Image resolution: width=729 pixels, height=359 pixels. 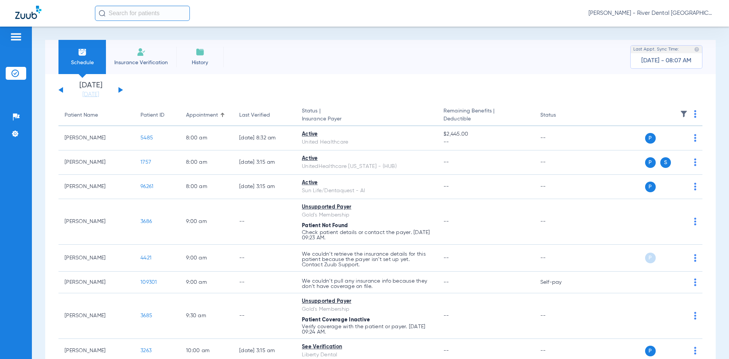 I want to click on span: Deductible, so click(x=486, y=119).